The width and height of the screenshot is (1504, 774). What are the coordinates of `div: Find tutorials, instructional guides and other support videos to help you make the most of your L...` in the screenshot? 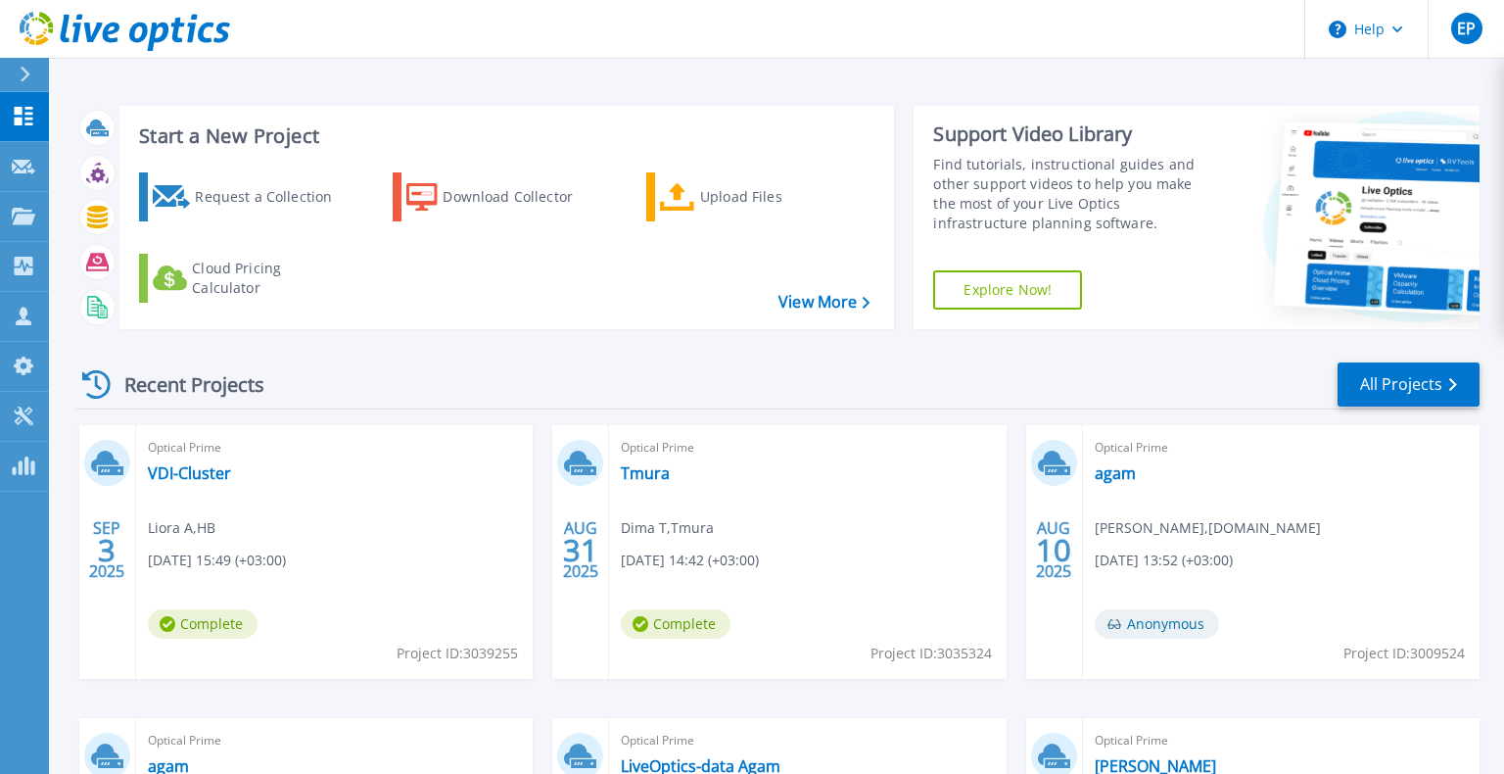 It's located at (1075, 194).